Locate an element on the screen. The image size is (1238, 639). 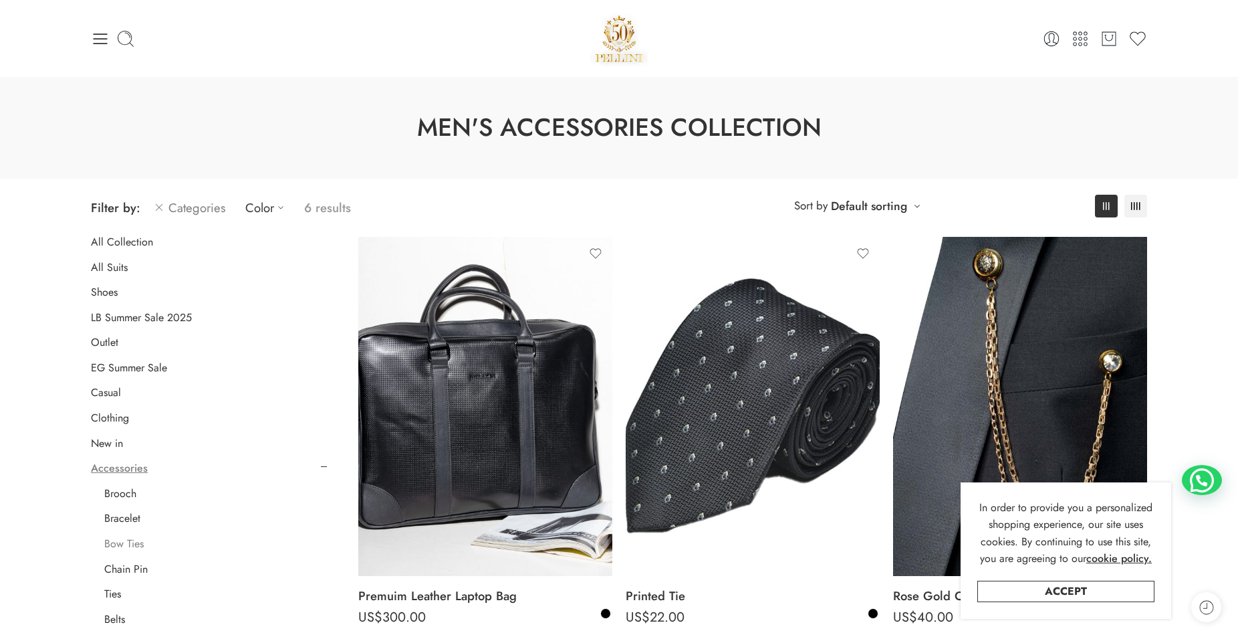
h1: Men's Accessories Collection is located at coordinates (619, 128).